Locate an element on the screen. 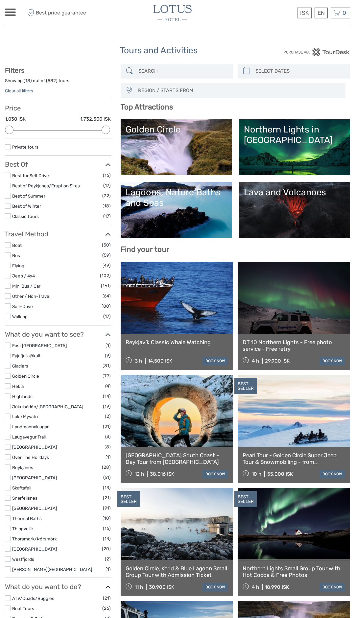 The width and height of the screenshot is (355, 618). a: Best of Summer is located at coordinates (29, 196).